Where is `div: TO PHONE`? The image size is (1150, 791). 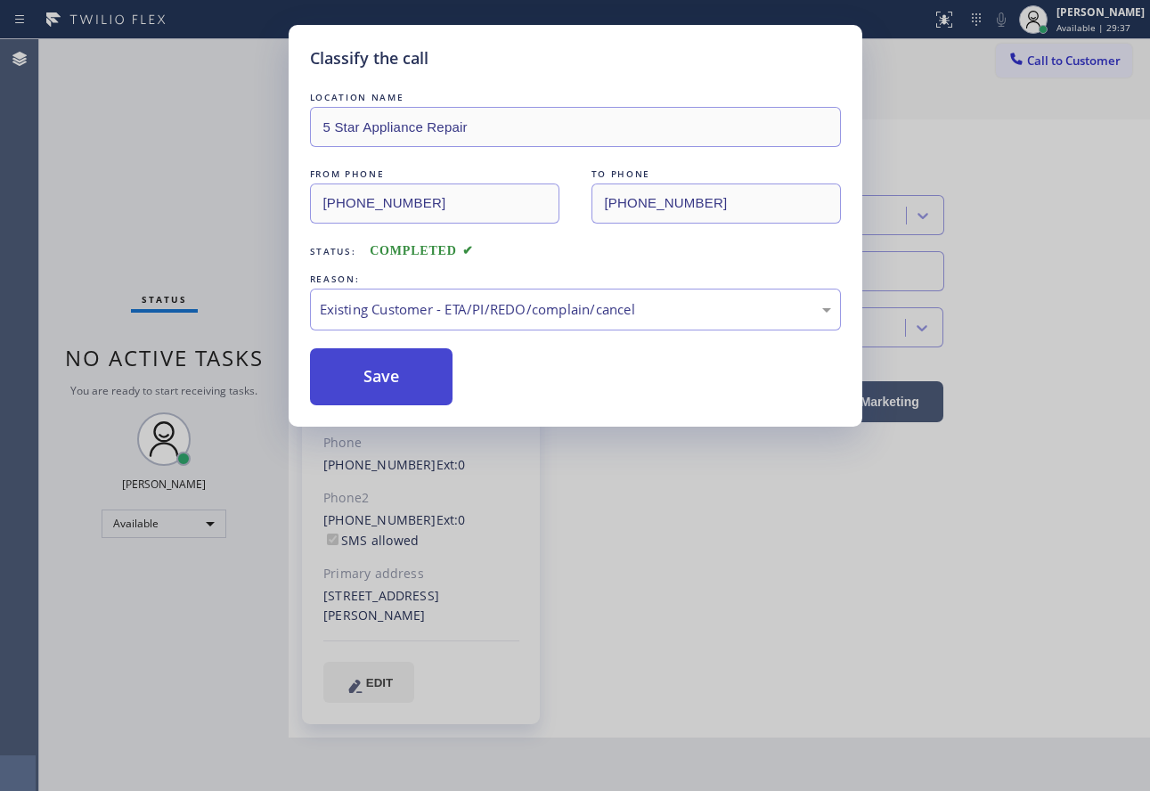
div: TO PHONE is located at coordinates (716, 174).